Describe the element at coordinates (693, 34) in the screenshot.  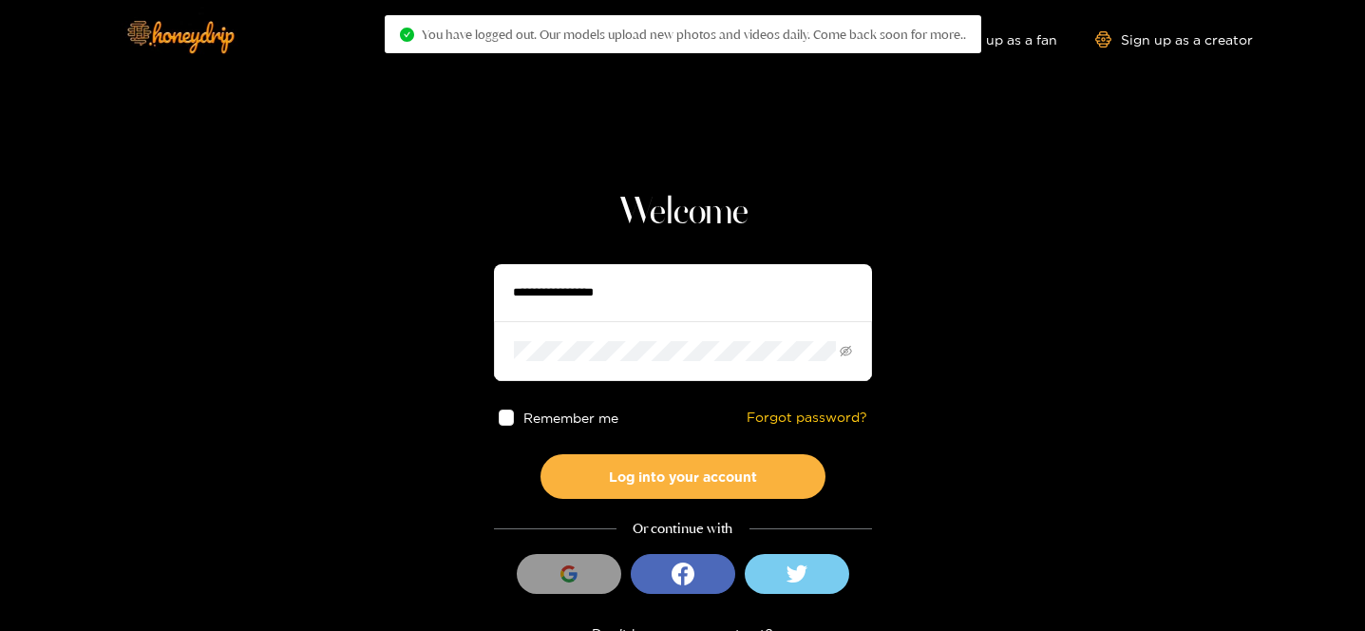
I see `span: You have logged out. Our models upload new photos and videos daily. Come back soon for more..` at that location.